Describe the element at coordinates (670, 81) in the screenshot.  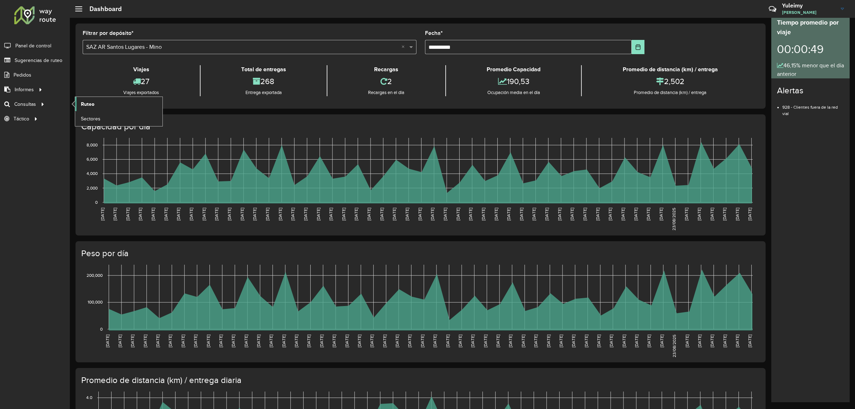
I see `div: 2,502` at that location.